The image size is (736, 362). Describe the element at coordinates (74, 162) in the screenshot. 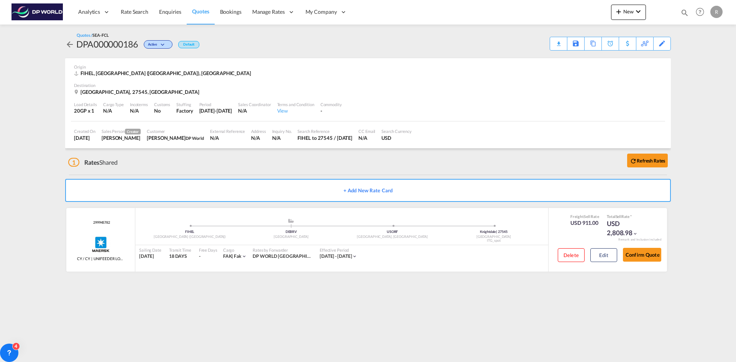

I see `span: 1` at that location.